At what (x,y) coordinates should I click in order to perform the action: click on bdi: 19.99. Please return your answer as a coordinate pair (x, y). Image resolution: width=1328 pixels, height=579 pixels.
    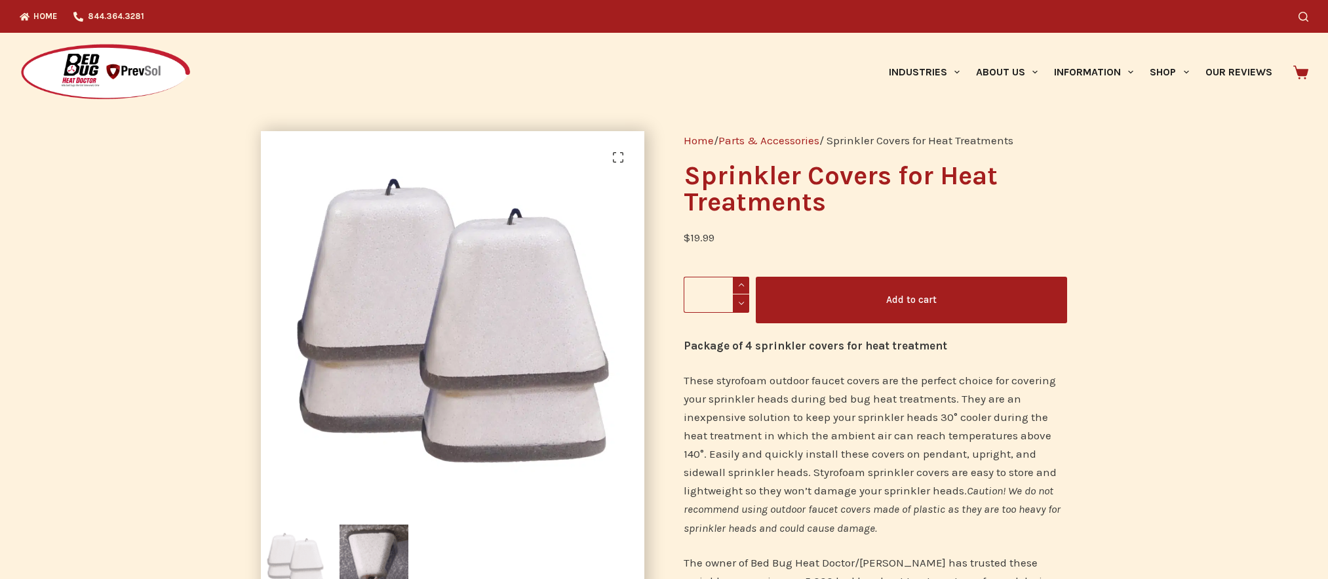
    Looking at the image, I should click on (699, 237).